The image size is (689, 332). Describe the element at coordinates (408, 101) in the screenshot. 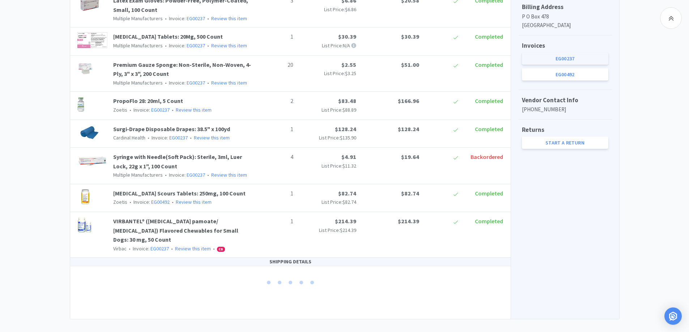

I see `span: $166.96` at that location.